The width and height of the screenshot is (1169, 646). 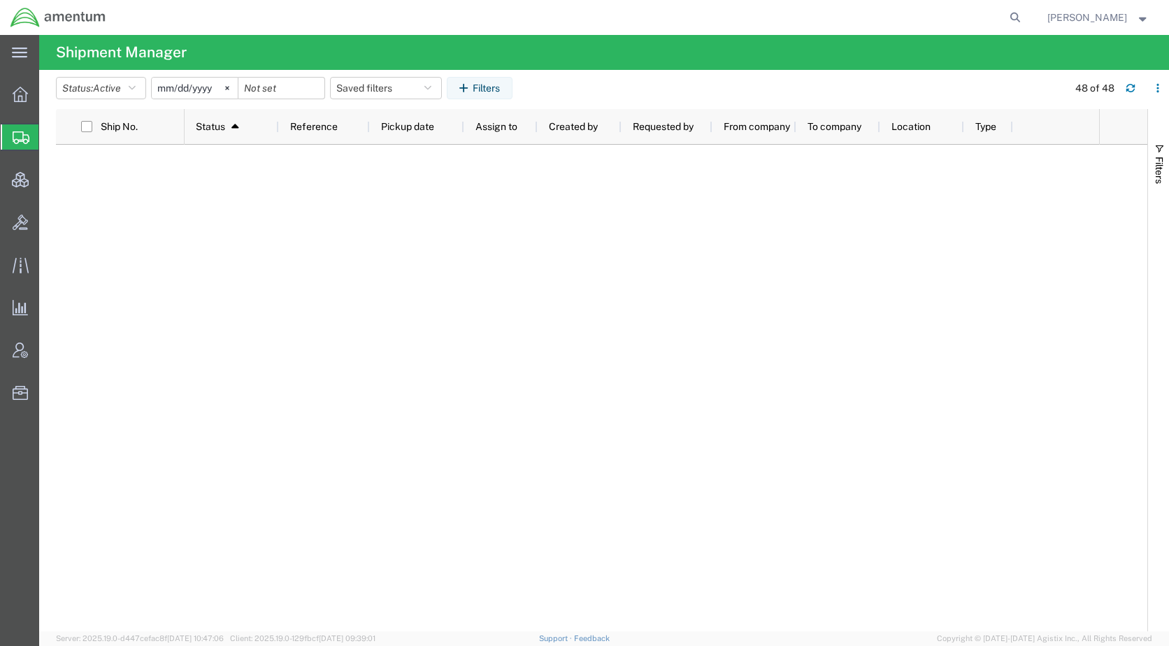 I want to click on button: Saved filters, so click(x=386, y=88).